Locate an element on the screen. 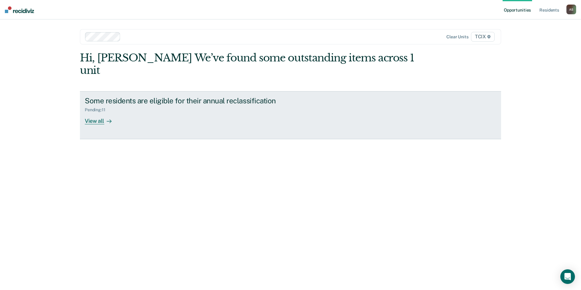  div: Clear units is located at coordinates (457, 37).